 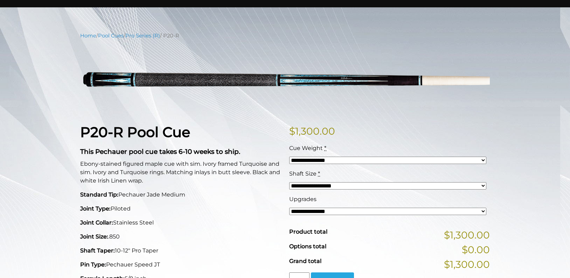 I want to click on span: Product total, so click(x=308, y=232).